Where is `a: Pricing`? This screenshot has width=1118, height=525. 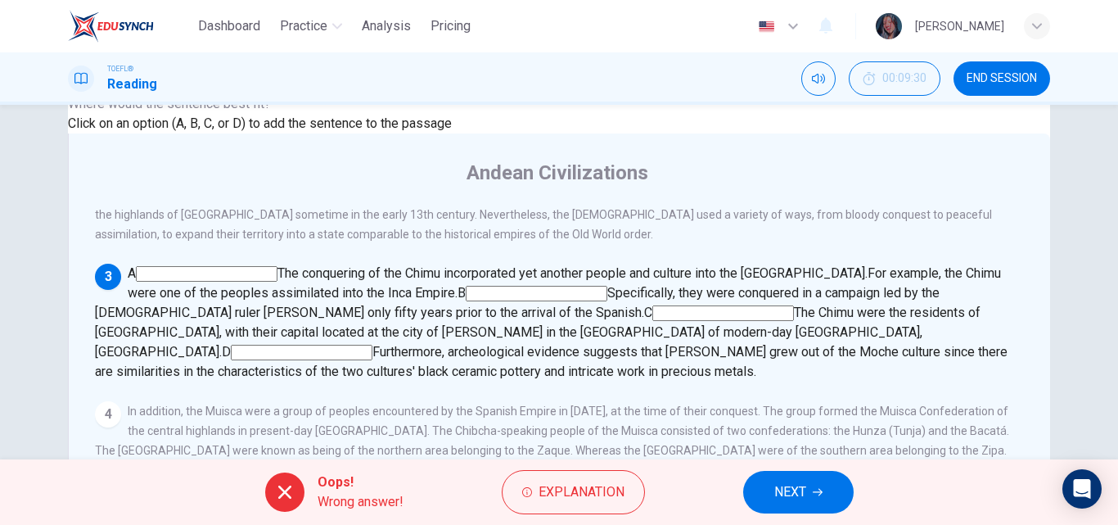
a: Pricing is located at coordinates (450, 26).